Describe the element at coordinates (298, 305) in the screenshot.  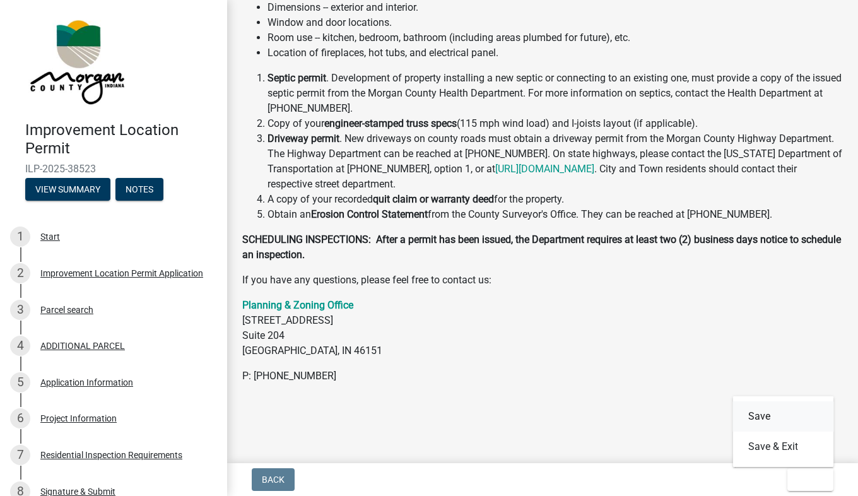
I see `strong: Planning & Zoning Office` at that location.